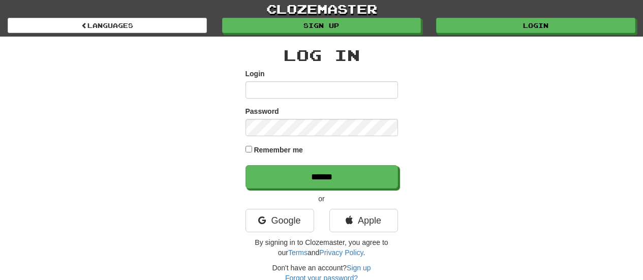  Describe the element at coordinates (322, 199) in the screenshot. I see `p: or` at that location.